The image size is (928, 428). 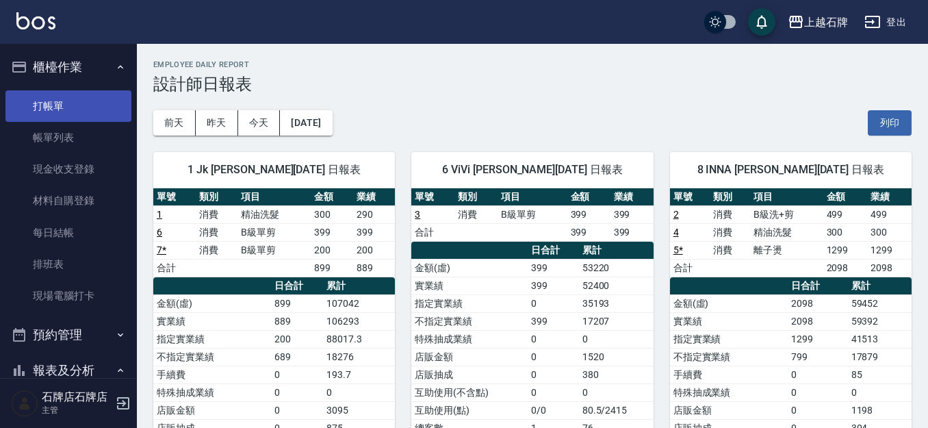 What do you see at coordinates (762, 22) in the screenshot?
I see `button: save` at bounding box center [762, 22].